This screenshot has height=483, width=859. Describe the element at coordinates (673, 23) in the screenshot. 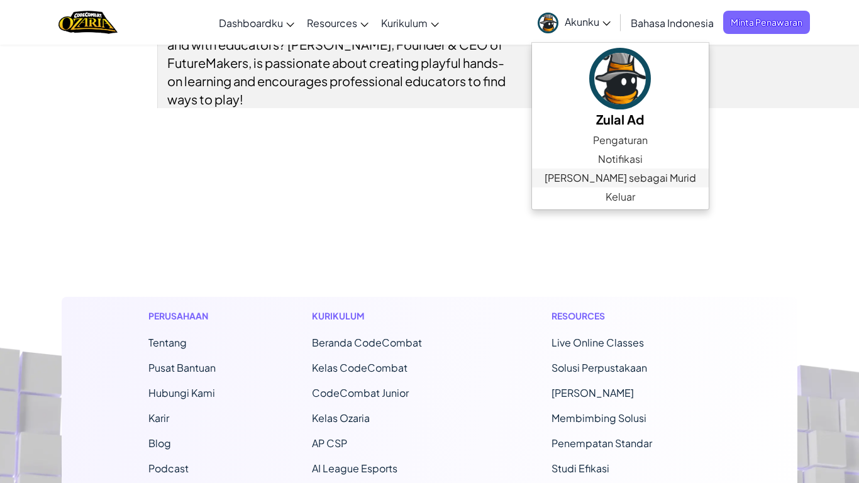

I see `span: Bahasa Indonesia` at that location.